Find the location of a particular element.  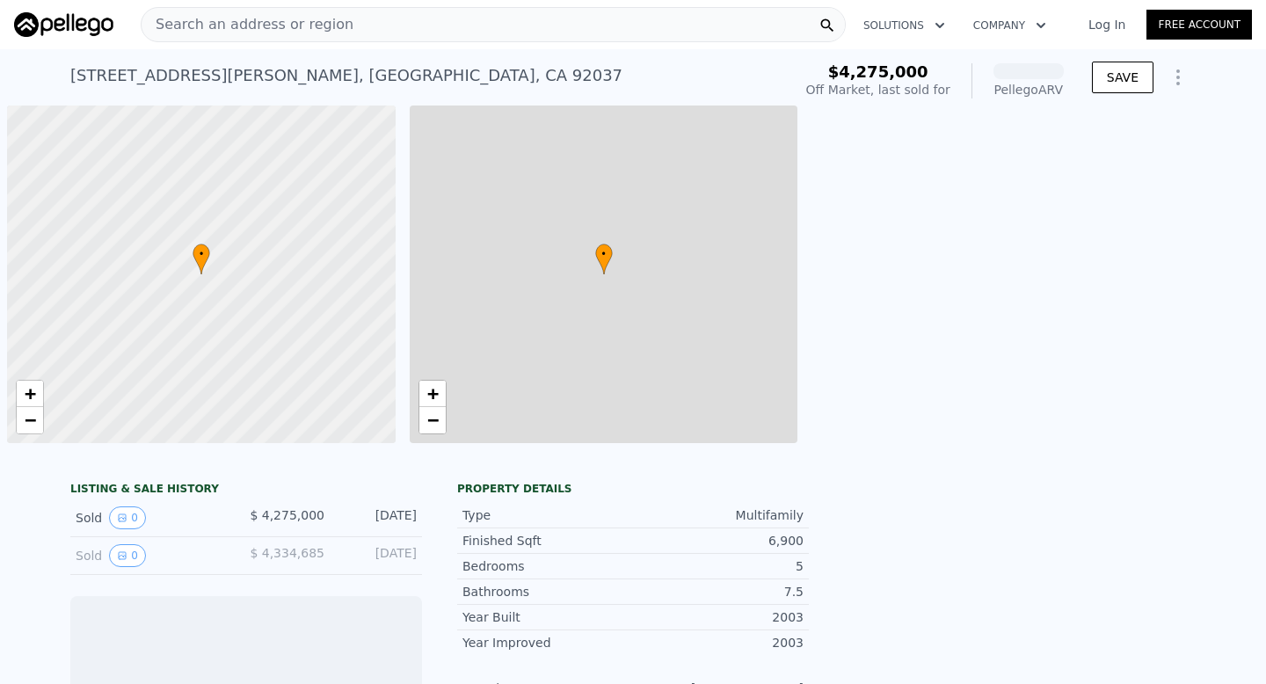

div: Multifamily is located at coordinates (719, 515).